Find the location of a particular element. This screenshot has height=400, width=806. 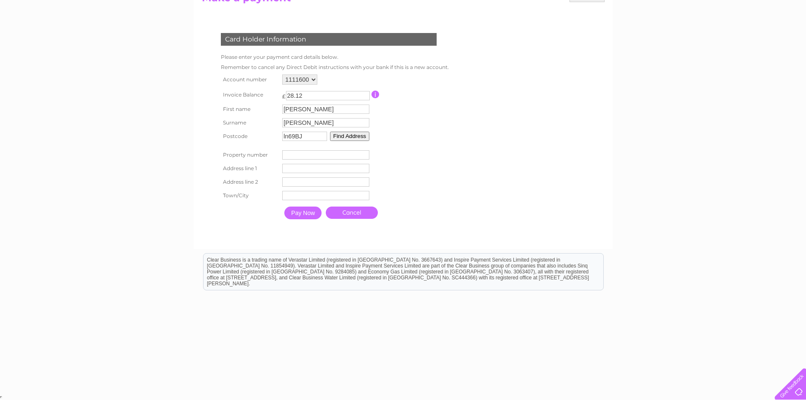

td: Please enter your payment card details below. is located at coordinates (335, 57).